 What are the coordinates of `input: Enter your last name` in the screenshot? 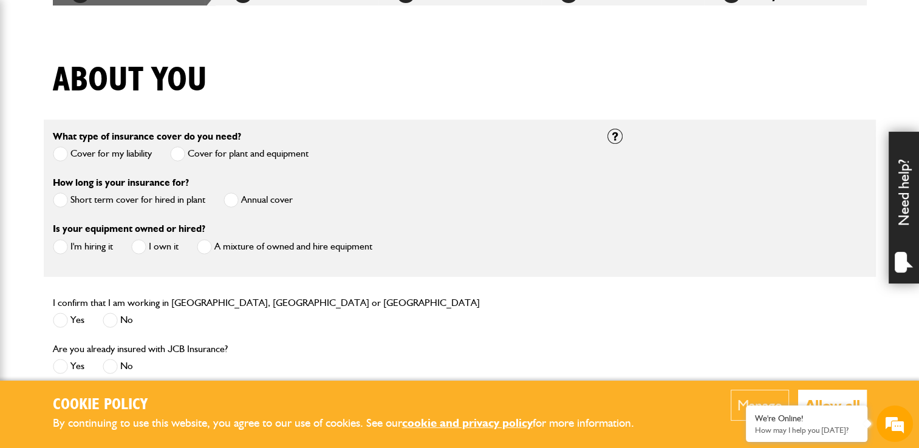 It's located at (118, 126).